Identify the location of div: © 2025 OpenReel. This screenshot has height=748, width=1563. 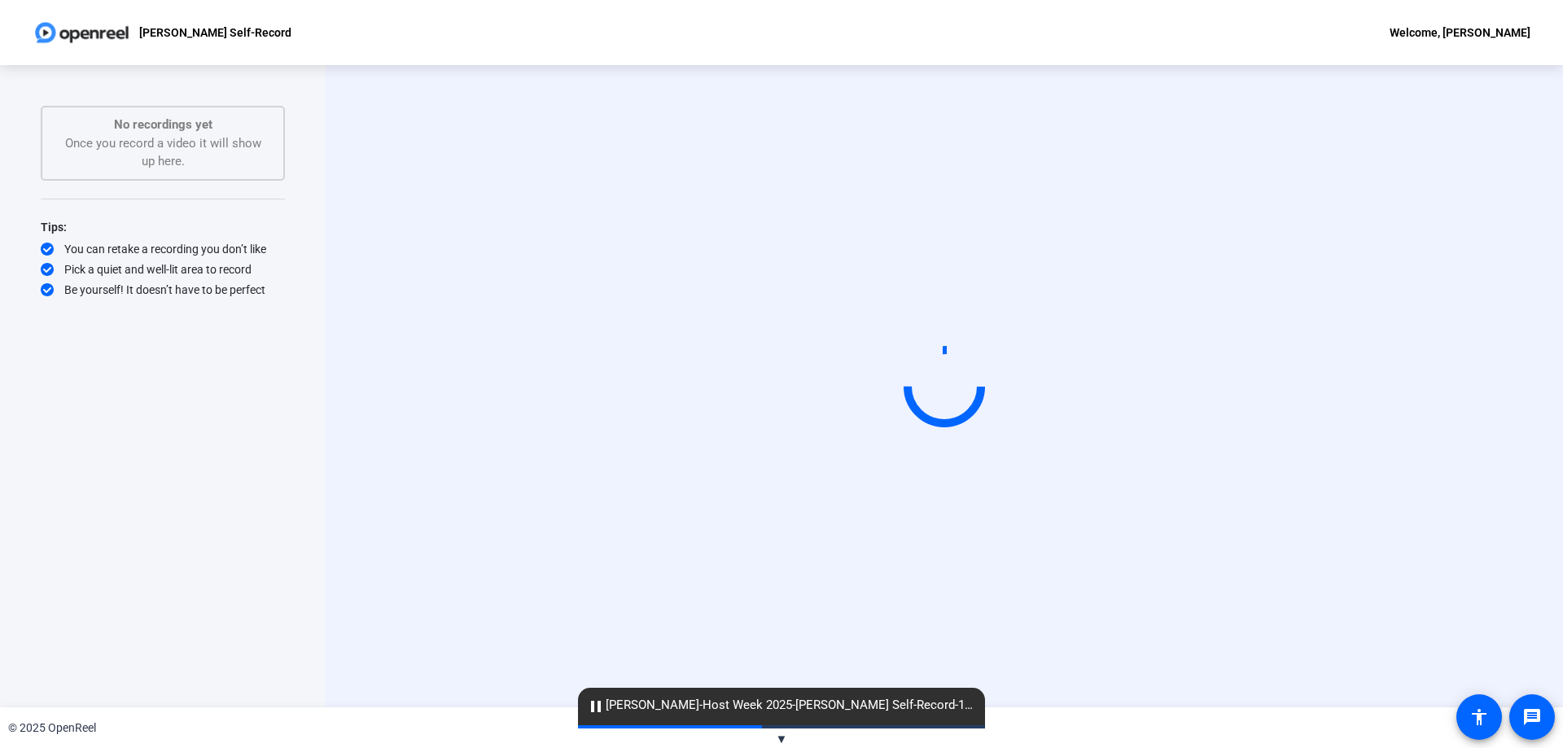
(52, 728).